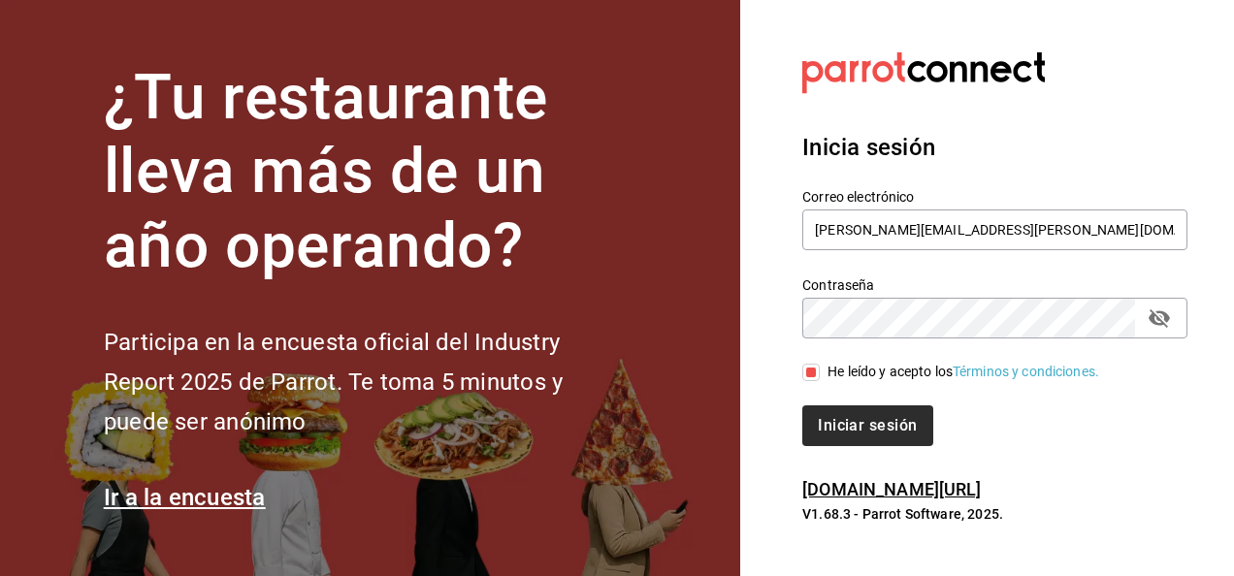 Image resolution: width=1234 pixels, height=576 pixels. What do you see at coordinates (995, 514) in the screenshot?
I see `p: V1.68.3 - Parrot Software, 2025.` at bounding box center [995, 514].